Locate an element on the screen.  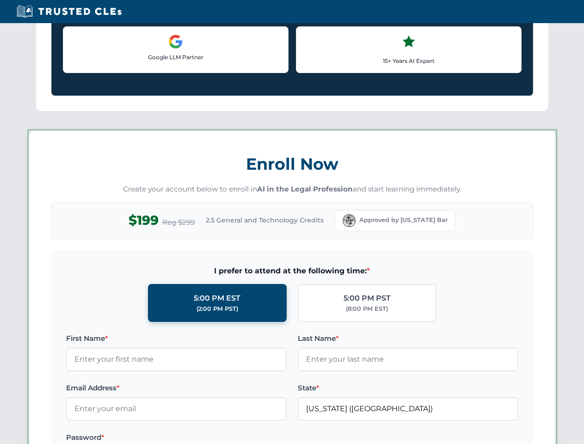
div: (2:00 PM PST) is located at coordinates (217, 309).